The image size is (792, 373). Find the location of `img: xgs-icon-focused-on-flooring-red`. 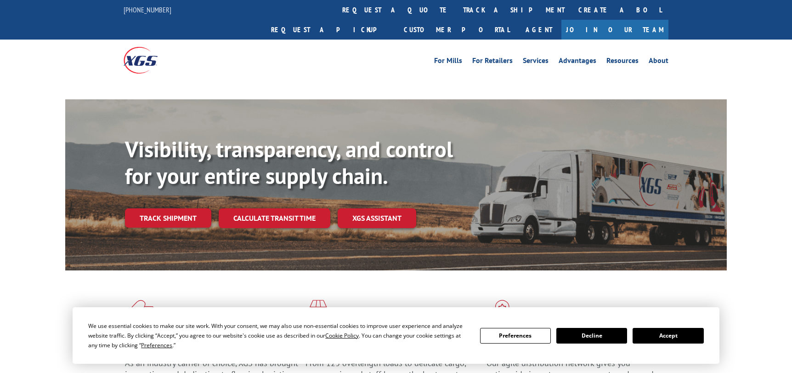

img: xgs-icon-focused-on-flooring-red is located at coordinates (316, 311).